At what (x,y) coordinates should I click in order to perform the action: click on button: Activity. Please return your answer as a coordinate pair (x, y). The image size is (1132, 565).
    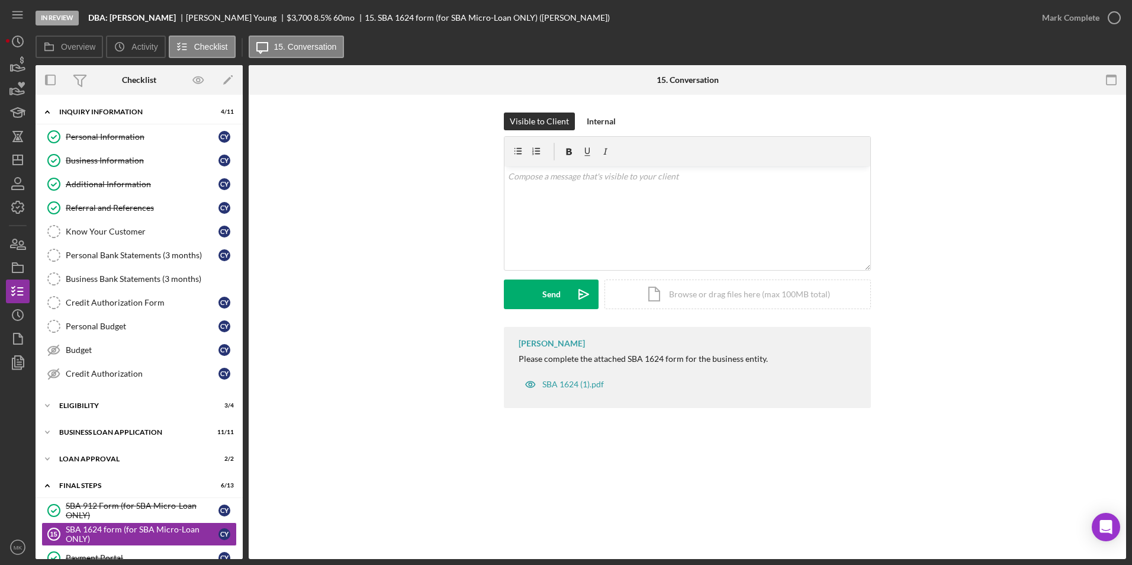
    Looking at the image, I should click on (136, 47).